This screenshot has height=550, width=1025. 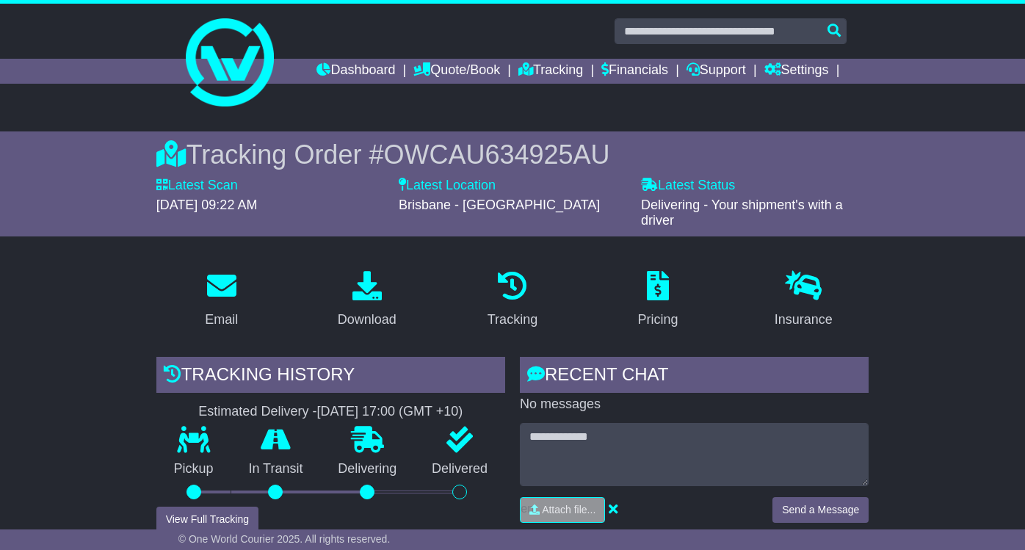 What do you see at coordinates (355, 71) in the screenshot?
I see `a: Dashboard` at bounding box center [355, 71].